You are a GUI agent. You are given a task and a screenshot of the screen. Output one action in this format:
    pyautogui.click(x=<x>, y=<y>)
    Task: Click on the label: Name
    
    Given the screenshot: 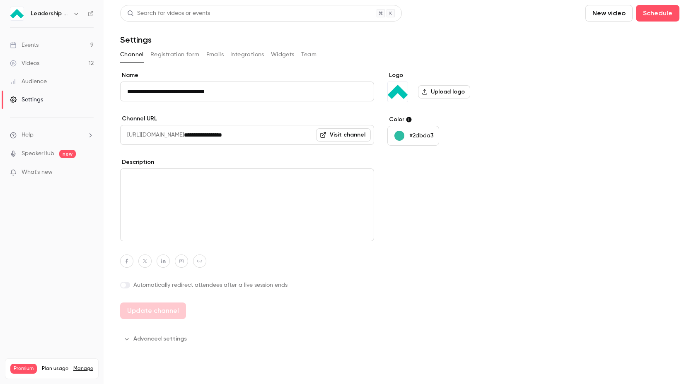 What is the action you would take?
    pyautogui.click(x=247, y=75)
    